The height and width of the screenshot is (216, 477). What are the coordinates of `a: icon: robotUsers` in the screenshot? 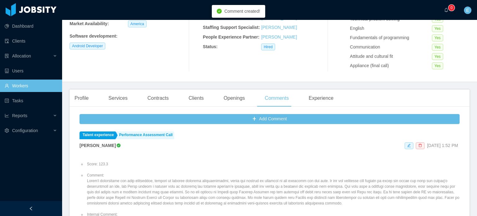 It's located at (31, 71).